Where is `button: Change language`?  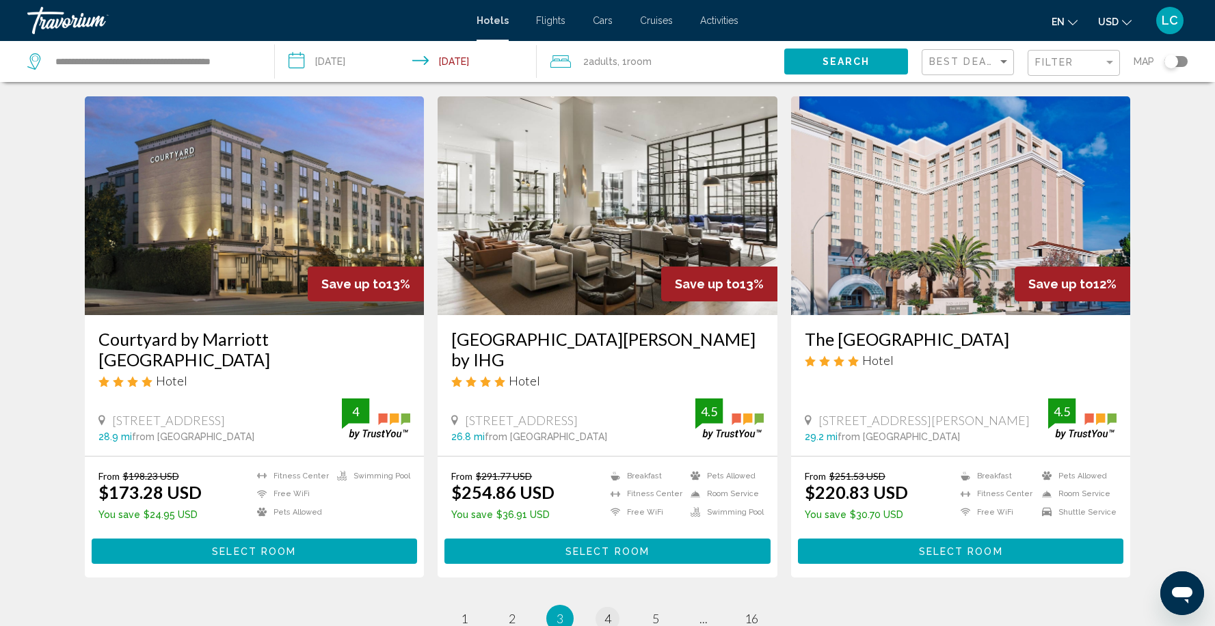 button: Change language is located at coordinates (1064, 21).